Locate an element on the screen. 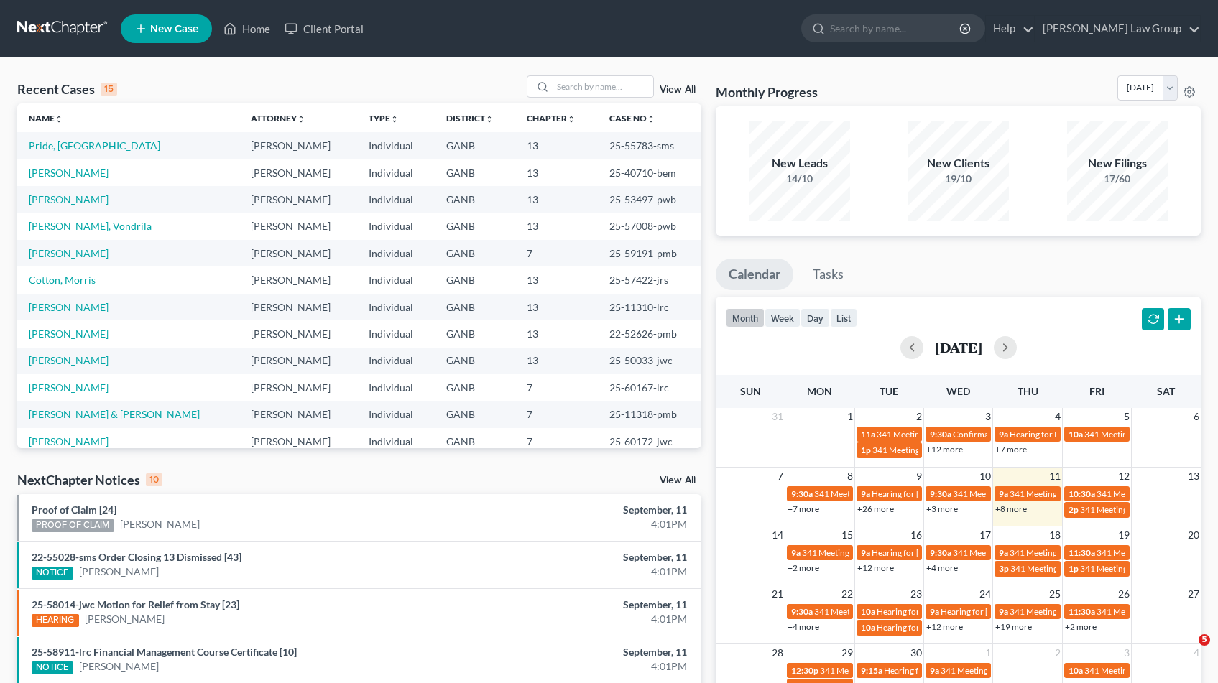  div: New Clients is located at coordinates (959, 163).